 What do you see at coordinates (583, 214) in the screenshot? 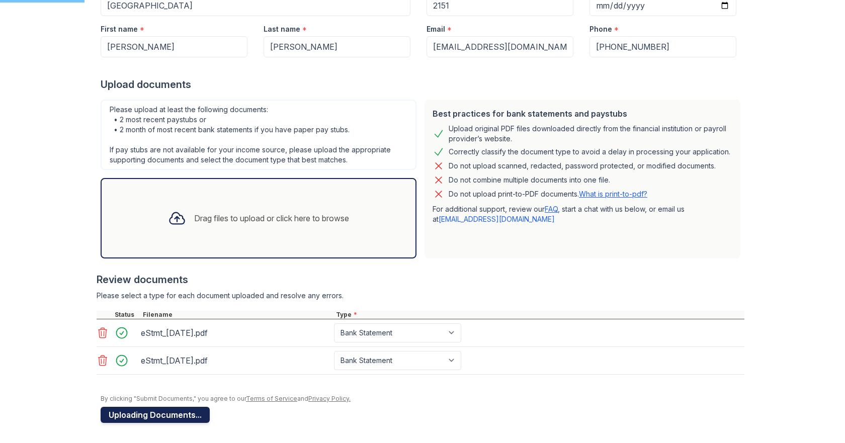
I see `p: For additional support, review our , start a chat with us below, or email us at` at bounding box center [583, 214].